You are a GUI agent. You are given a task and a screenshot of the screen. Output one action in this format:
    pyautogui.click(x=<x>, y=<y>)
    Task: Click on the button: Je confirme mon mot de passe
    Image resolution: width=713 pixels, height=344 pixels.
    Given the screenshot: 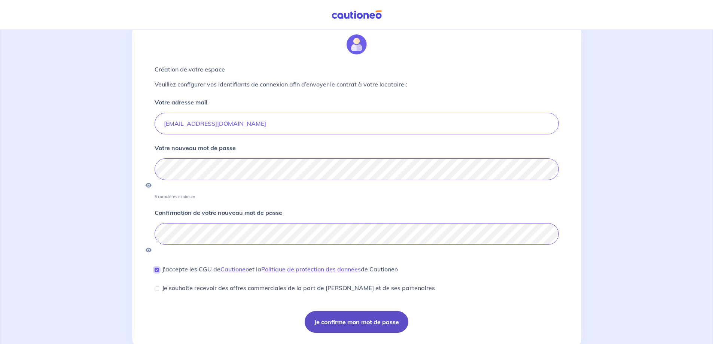 What is the action you would take?
    pyautogui.click(x=356, y=322)
    